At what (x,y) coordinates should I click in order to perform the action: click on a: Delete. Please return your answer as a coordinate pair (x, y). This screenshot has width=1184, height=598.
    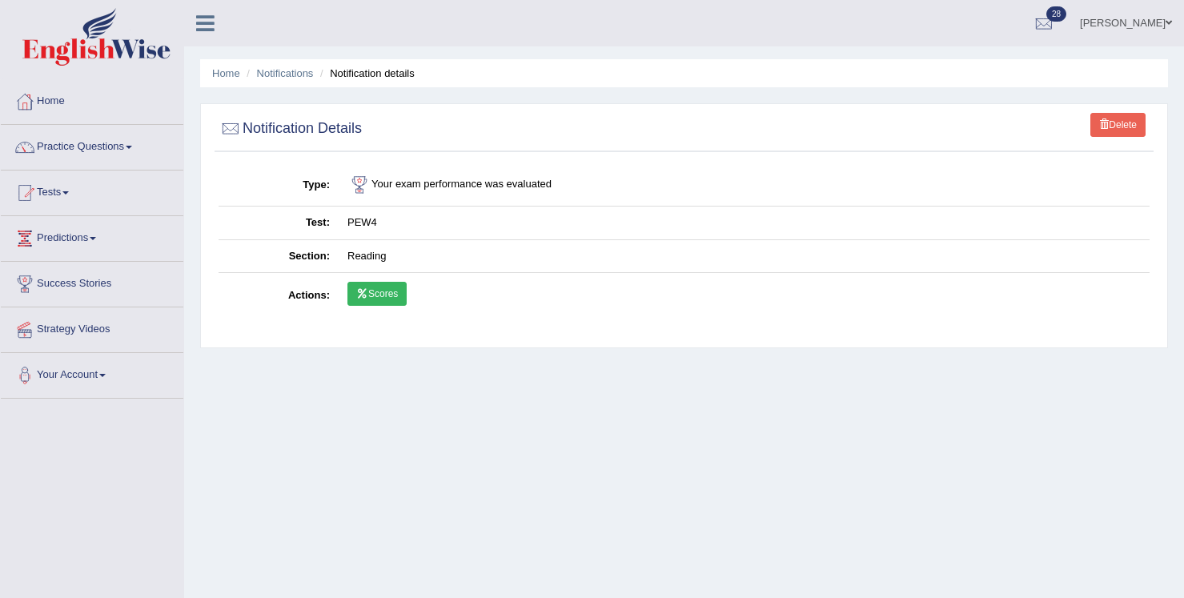
    Looking at the image, I should click on (1117, 125).